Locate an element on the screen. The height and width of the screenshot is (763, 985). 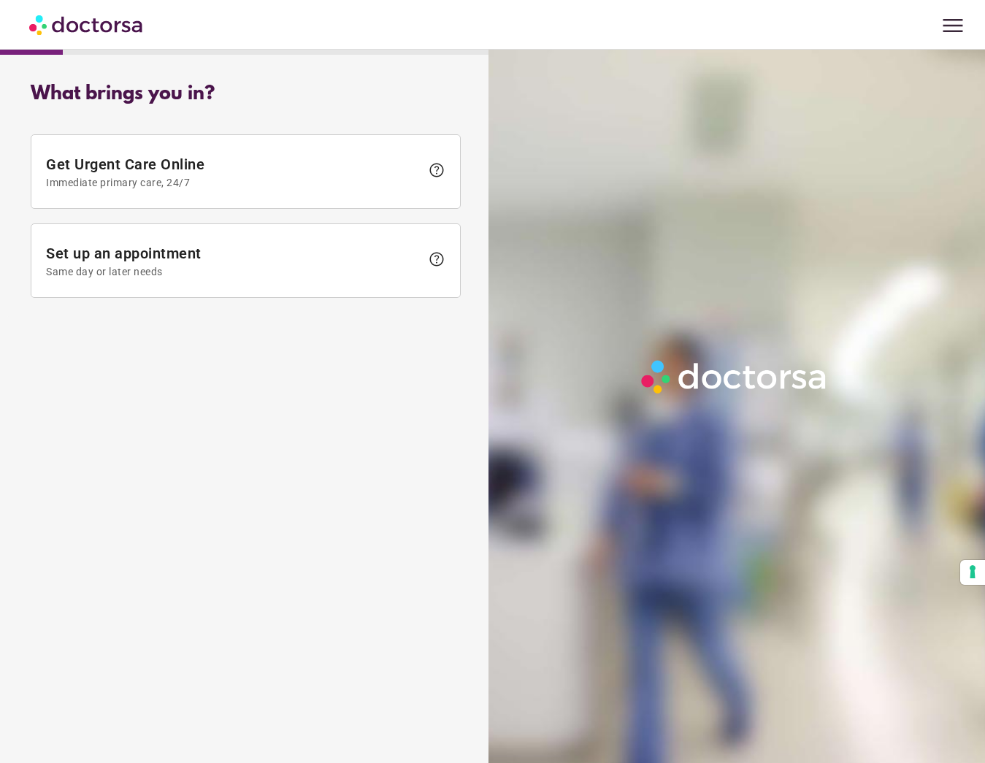
div: What brings you in? is located at coordinates (245, 94).